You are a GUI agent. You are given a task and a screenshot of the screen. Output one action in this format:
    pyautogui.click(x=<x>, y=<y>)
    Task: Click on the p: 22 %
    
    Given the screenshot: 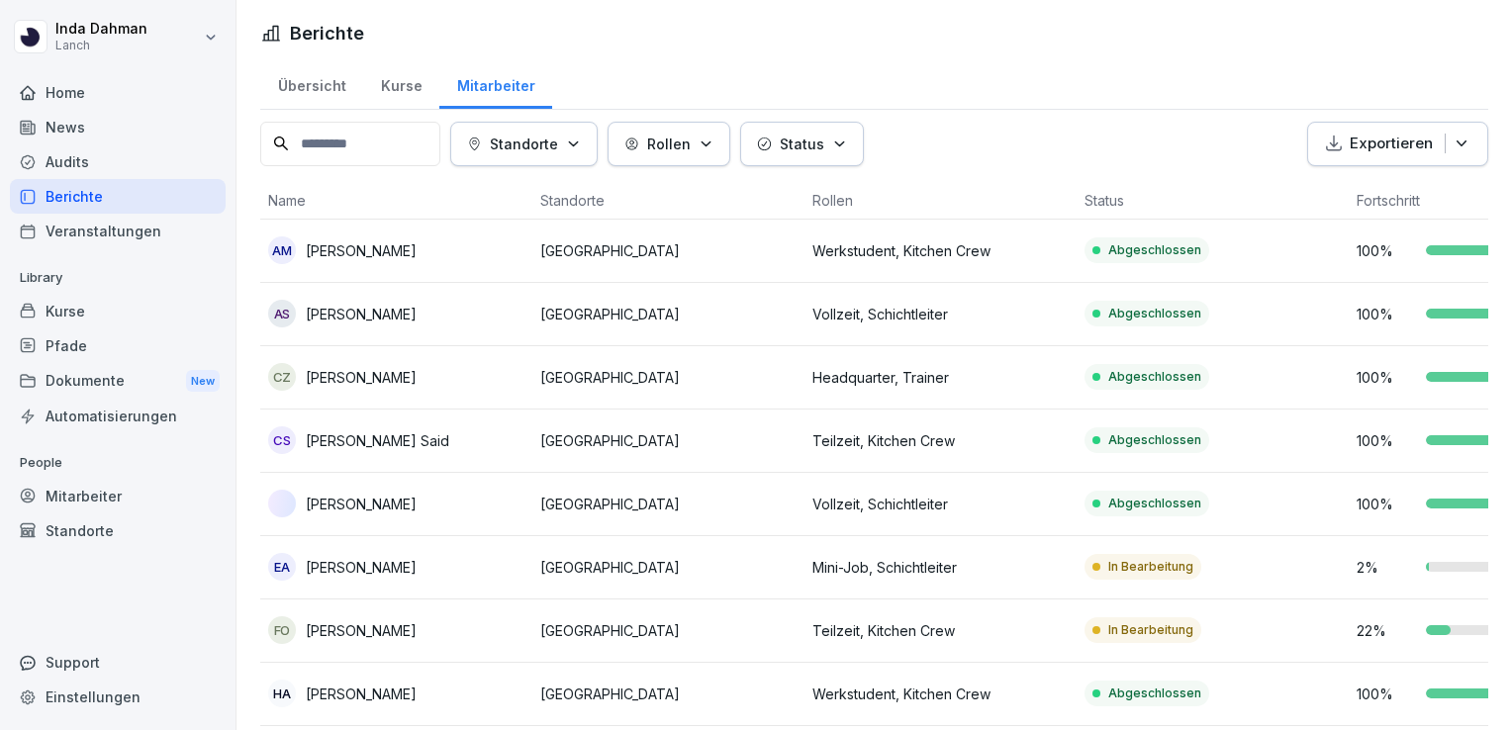 What is the action you would take?
    pyautogui.click(x=1386, y=630)
    